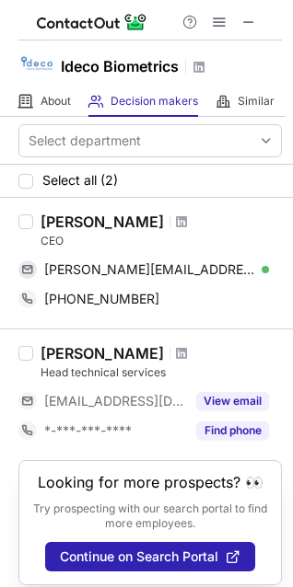  What do you see at coordinates (85, 141) in the screenshot?
I see `div: Select department` at bounding box center [85, 141].